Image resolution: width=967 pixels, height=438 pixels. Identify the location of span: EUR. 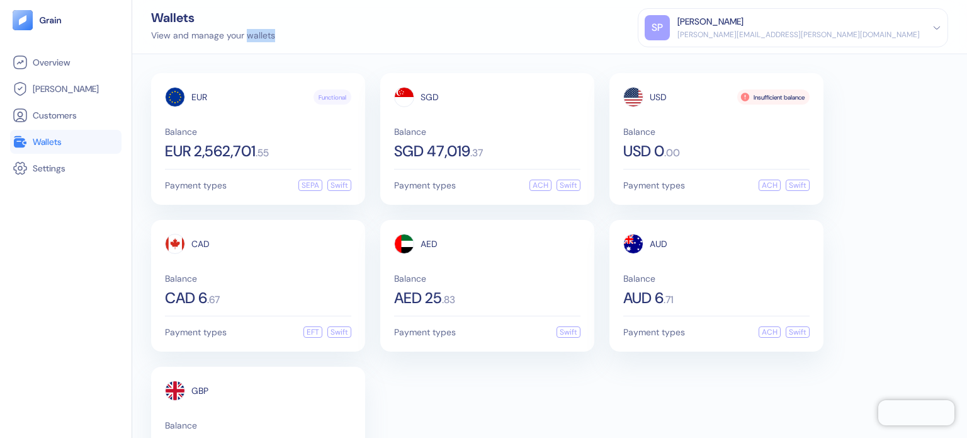
(199, 97).